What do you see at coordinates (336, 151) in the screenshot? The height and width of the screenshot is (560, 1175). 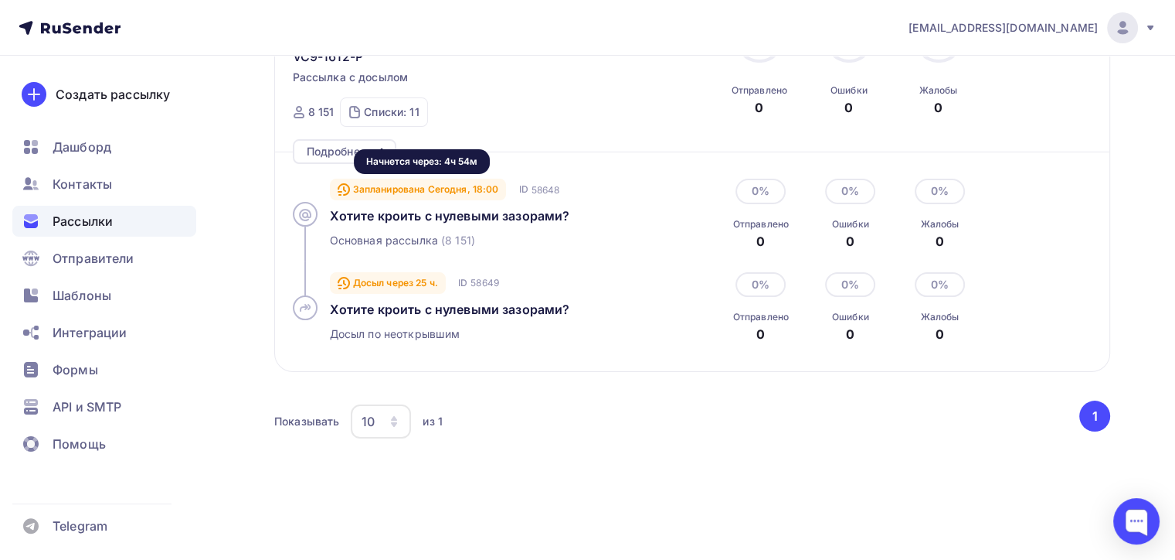 I see `div: Подробнее` at bounding box center [336, 151].